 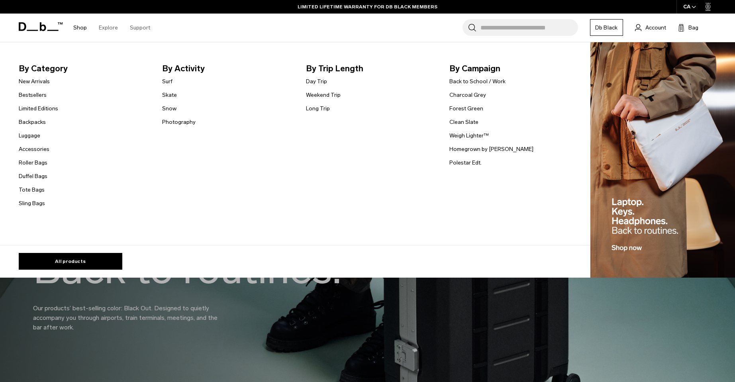 What do you see at coordinates (318, 108) in the screenshot?
I see `a: Long Trip` at bounding box center [318, 108].